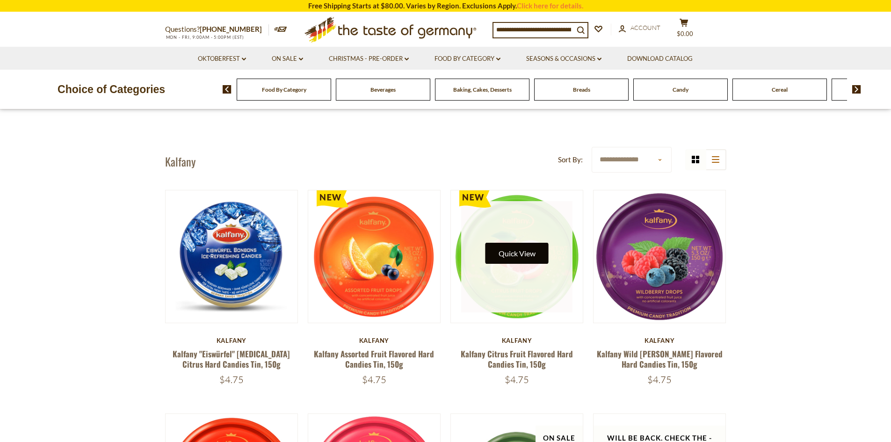 This screenshot has height=442, width=891. I want to click on span: Cereal, so click(780, 89).